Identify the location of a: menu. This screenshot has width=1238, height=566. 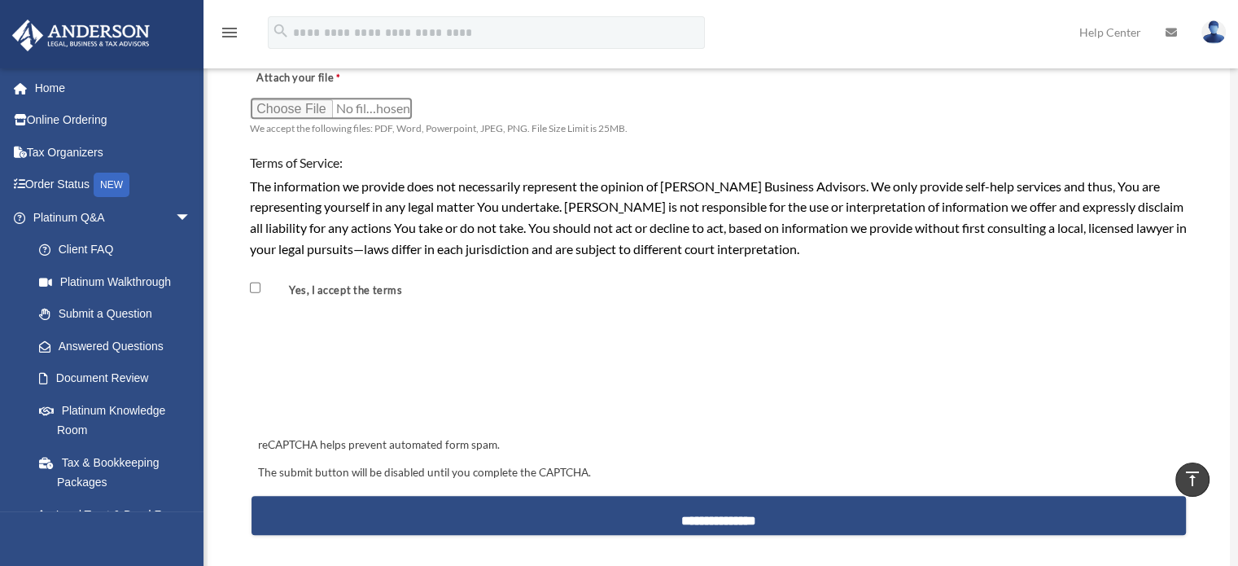
(229, 35).